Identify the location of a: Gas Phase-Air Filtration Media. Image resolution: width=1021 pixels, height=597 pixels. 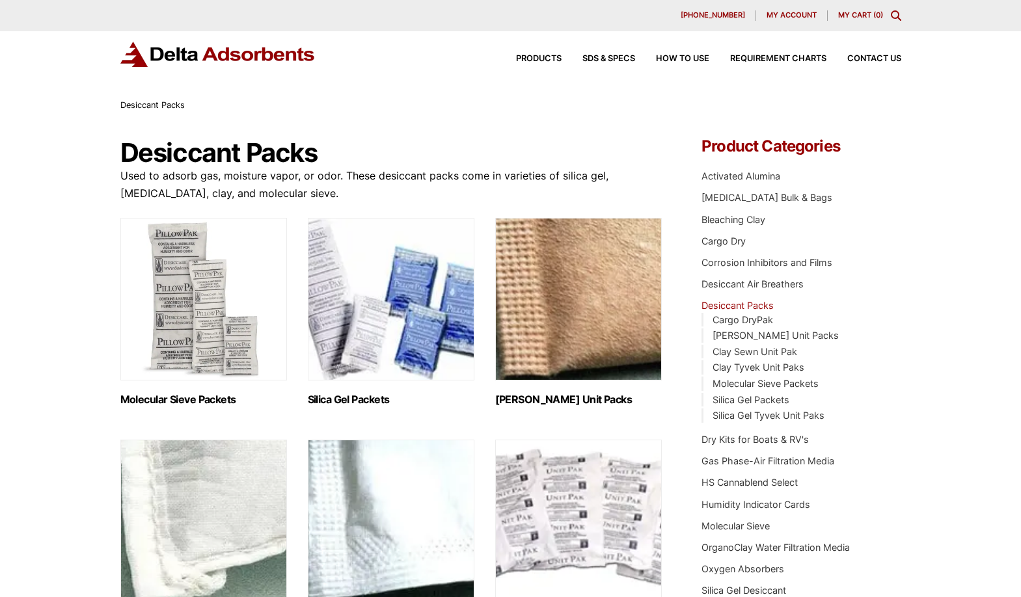
(768, 461).